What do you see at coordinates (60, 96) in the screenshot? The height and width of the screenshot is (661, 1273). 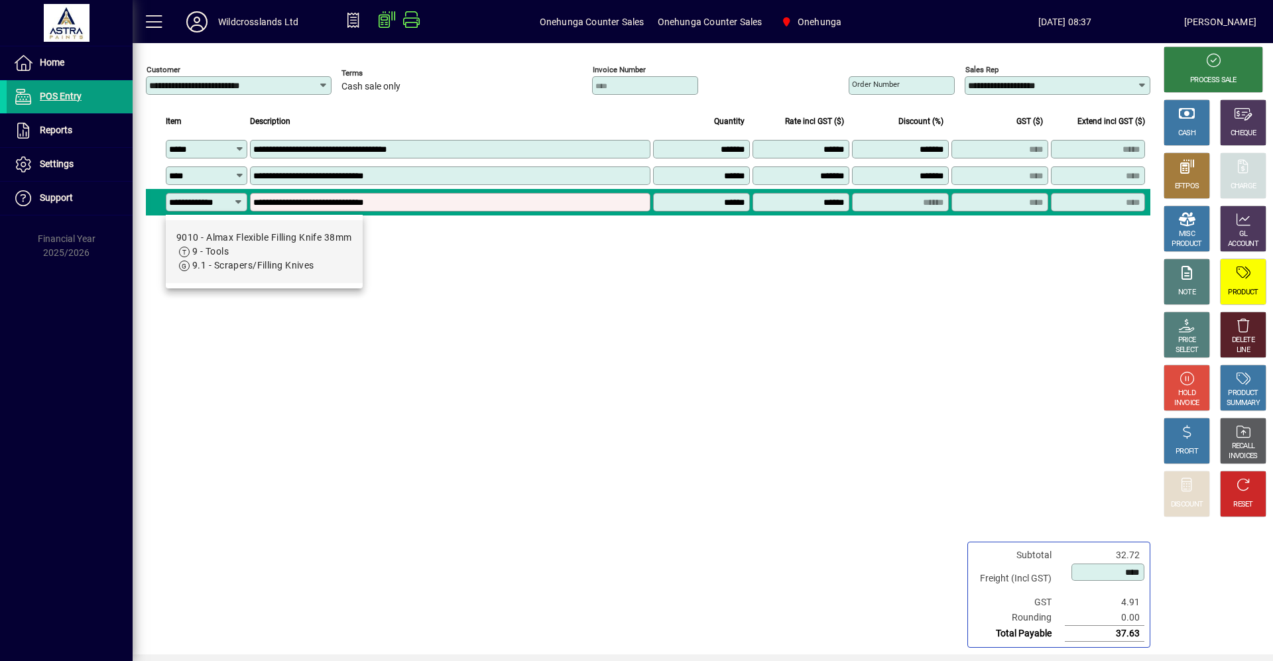 I see `span: POS Entry` at bounding box center [60, 96].